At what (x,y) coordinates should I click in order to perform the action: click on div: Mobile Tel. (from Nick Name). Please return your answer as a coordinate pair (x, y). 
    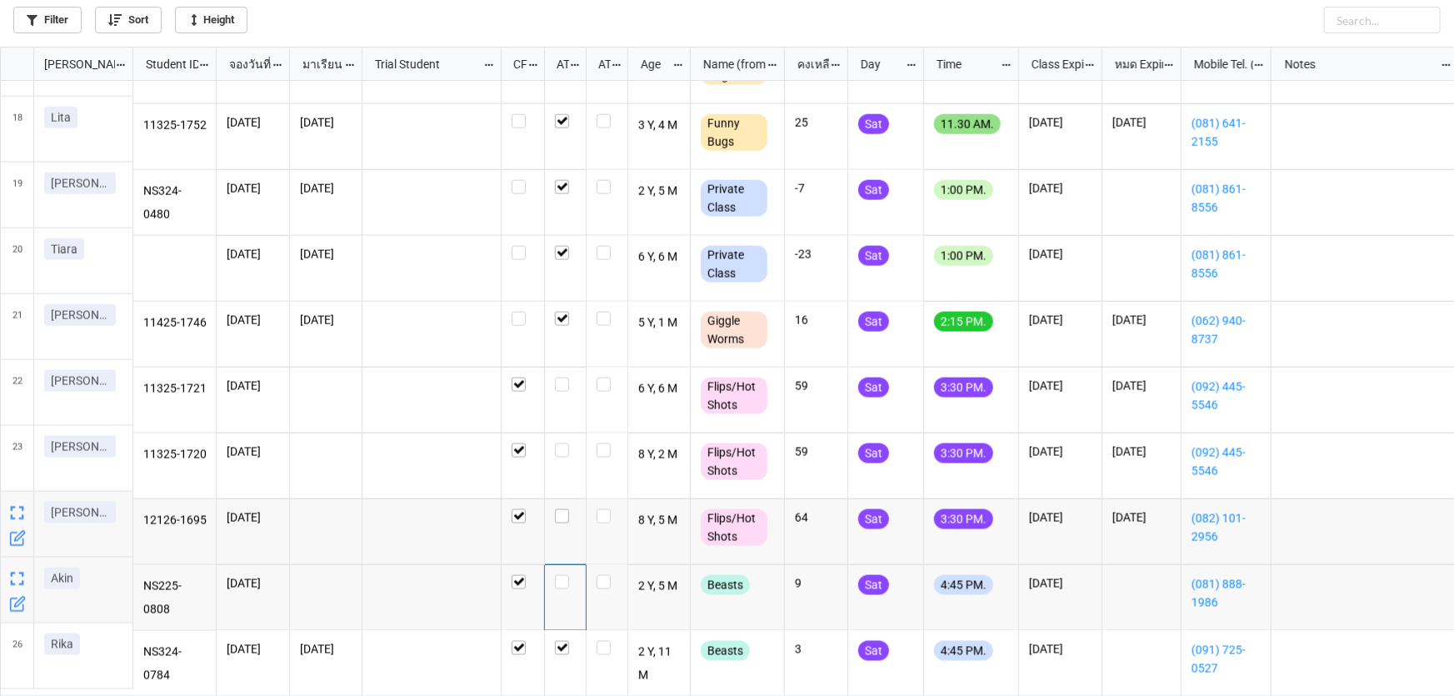
    Looking at the image, I should click on (1218, 64).